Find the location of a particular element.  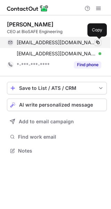

span: Find work email is located at coordinates (61, 137).